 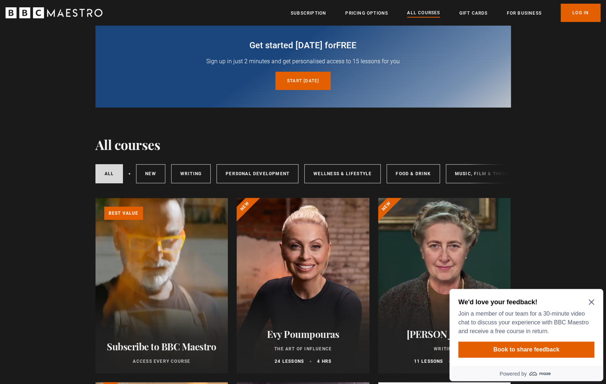 What do you see at coordinates (258, 174) in the screenshot?
I see `a: Personal Development` at bounding box center [258, 174].